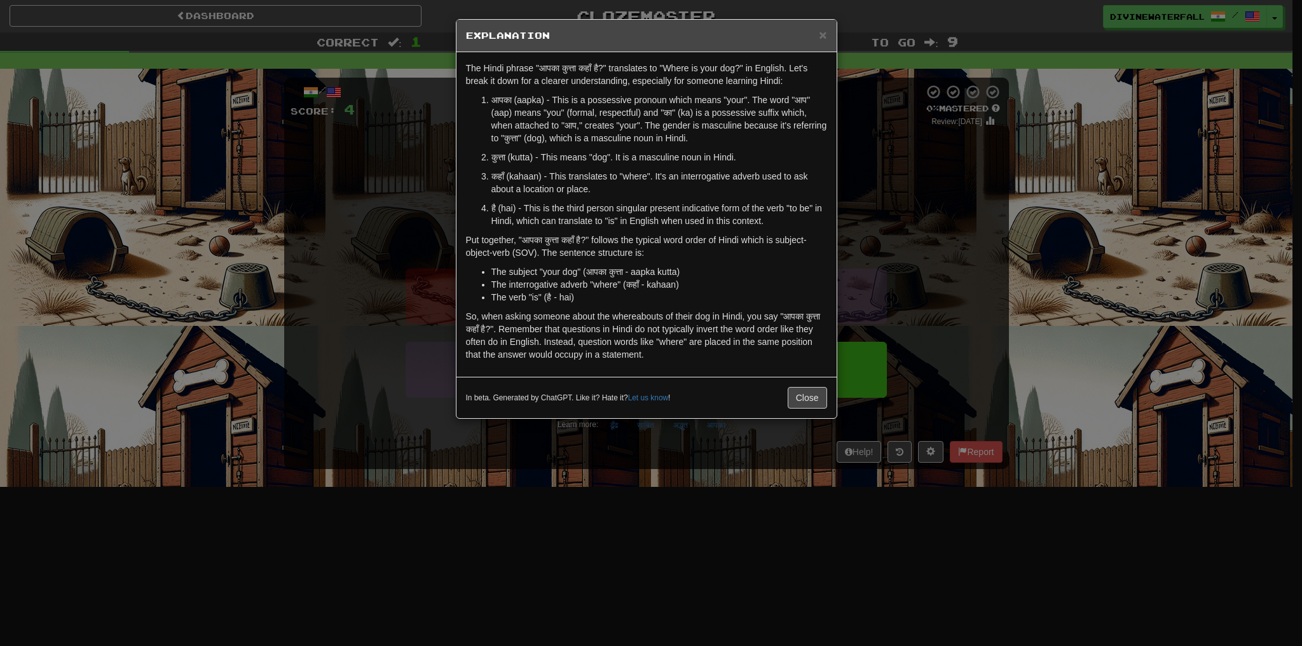  I want to click on small: In beta. Generated by ChatGPT. Like it? Hate it? !, so click(569, 397).